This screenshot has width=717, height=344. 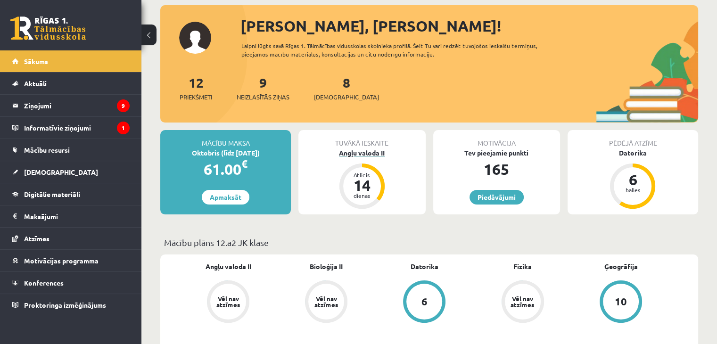 What do you see at coordinates (61, 261) in the screenshot?
I see `span: Motivācijas programma` at bounding box center [61, 261].